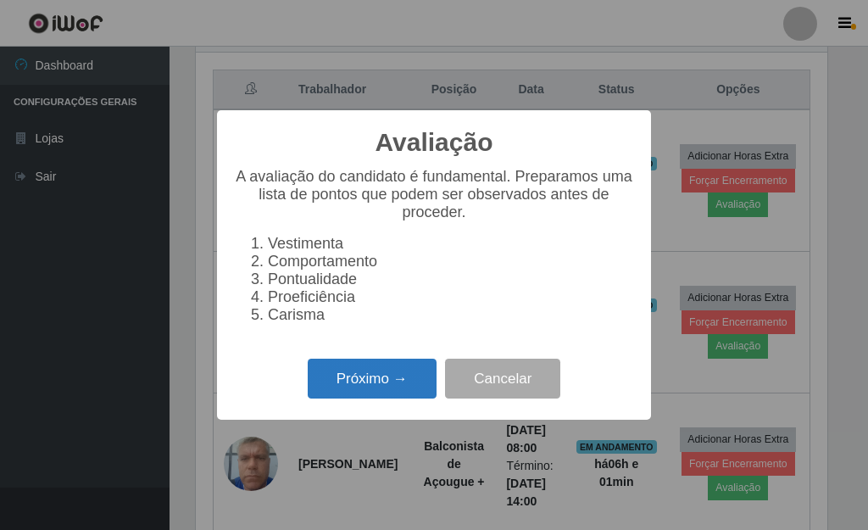 Image resolution: width=868 pixels, height=530 pixels. I want to click on li: Pontualidade, so click(451, 279).